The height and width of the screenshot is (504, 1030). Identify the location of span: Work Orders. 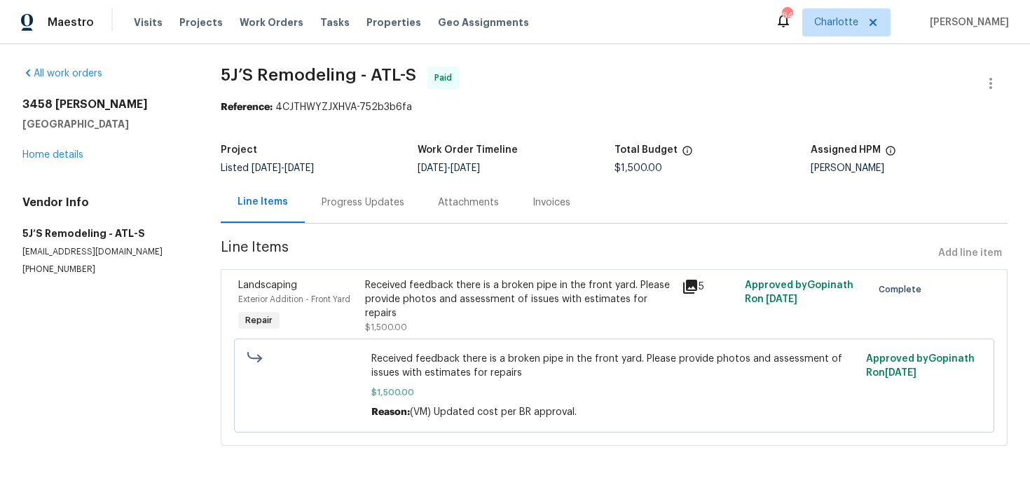
(271, 22).